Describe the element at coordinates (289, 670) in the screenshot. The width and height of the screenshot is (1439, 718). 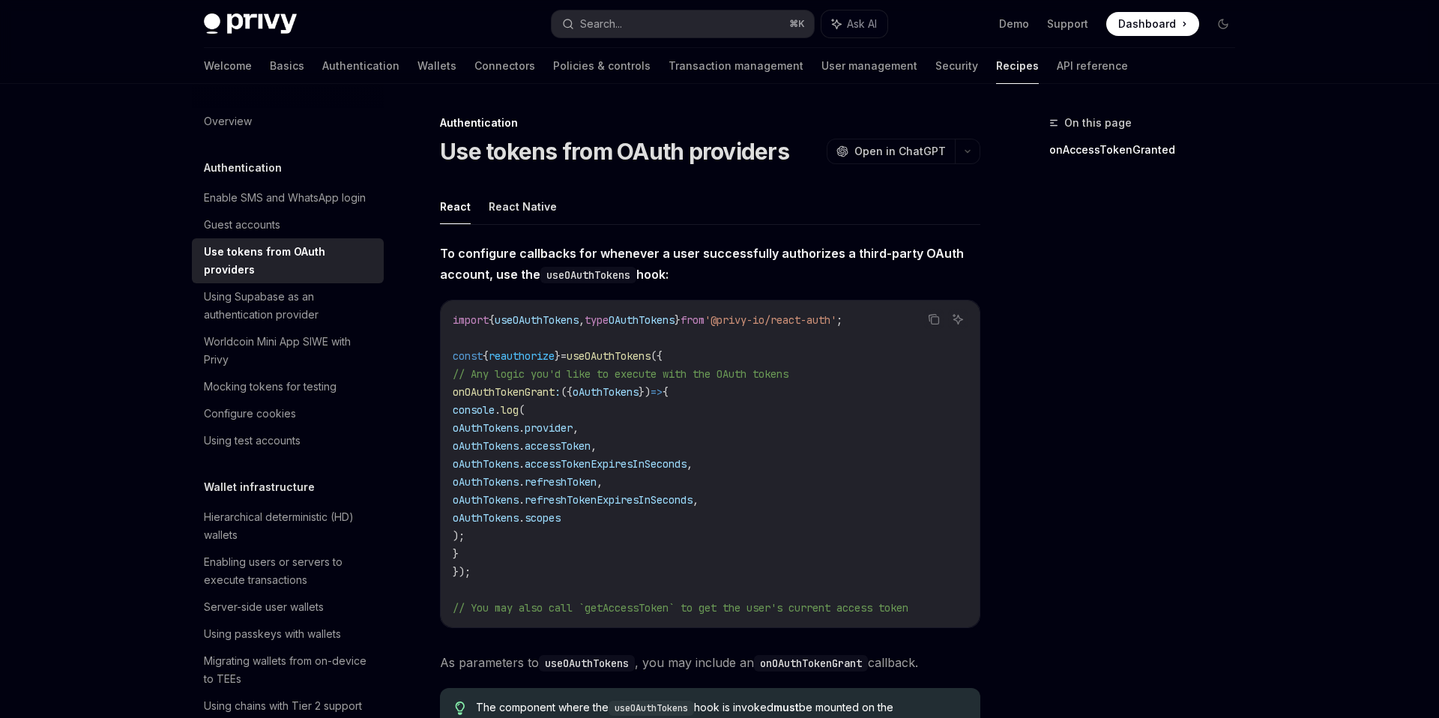
I see `div: Migrating wallets from on-device to TEEs` at that location.